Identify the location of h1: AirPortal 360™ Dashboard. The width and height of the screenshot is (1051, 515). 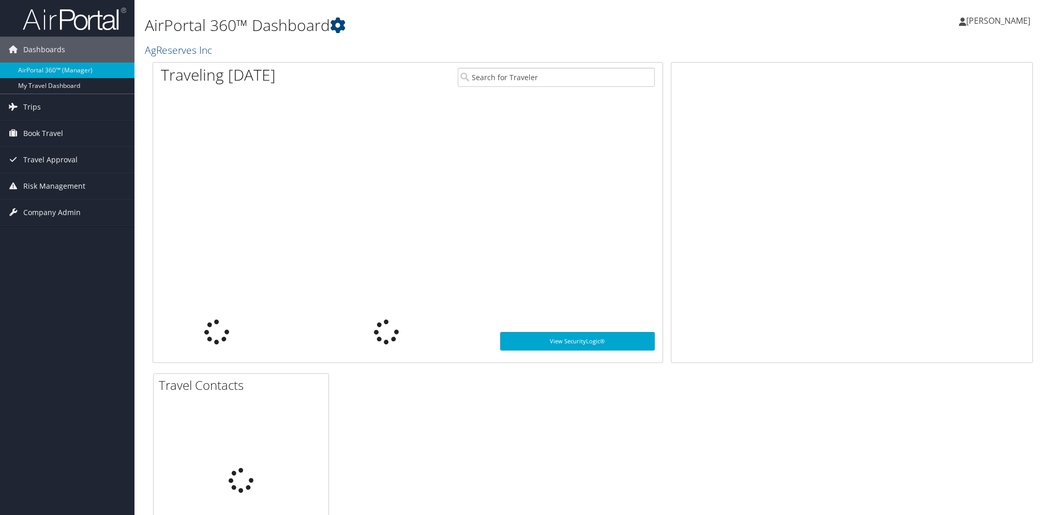
(443, 25).